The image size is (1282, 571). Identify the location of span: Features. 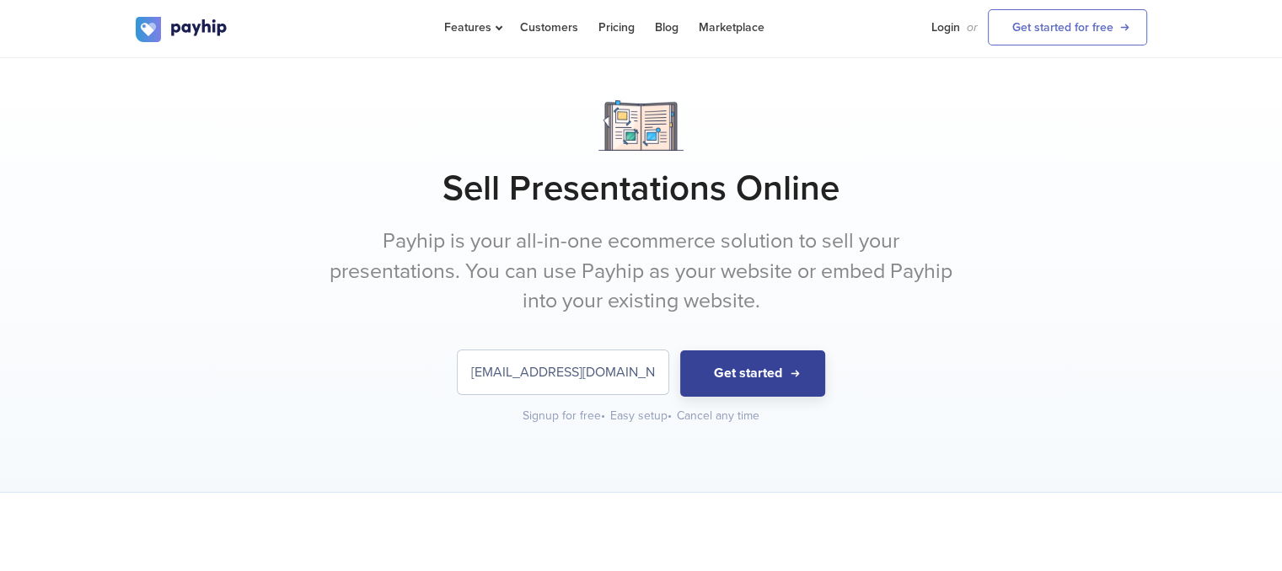
(472, 27).